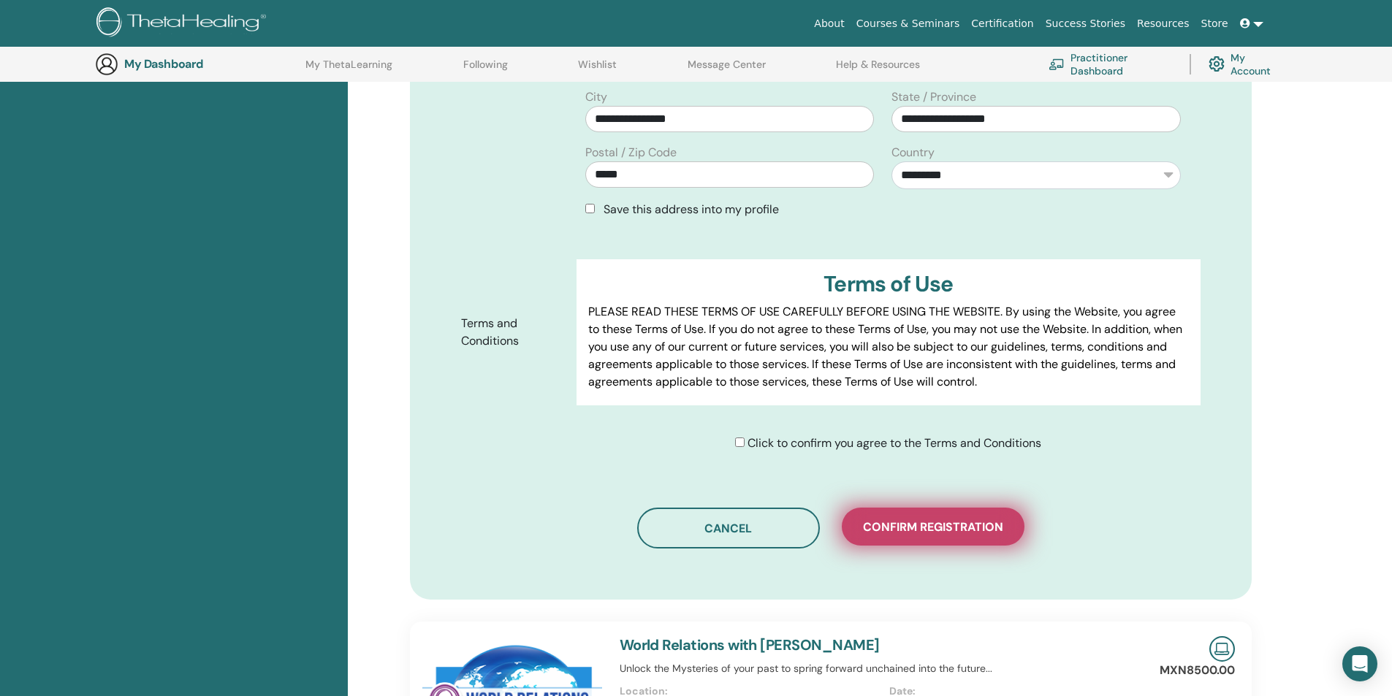 Image resolution: width=1392 pixels, height=696 pixels. I want to click on p: PLEASE READ THESE TERMS OF USE CAREFULLY BEFORE USING THE WEBSITE. By using the Website, you agre..., so click(888, 347).